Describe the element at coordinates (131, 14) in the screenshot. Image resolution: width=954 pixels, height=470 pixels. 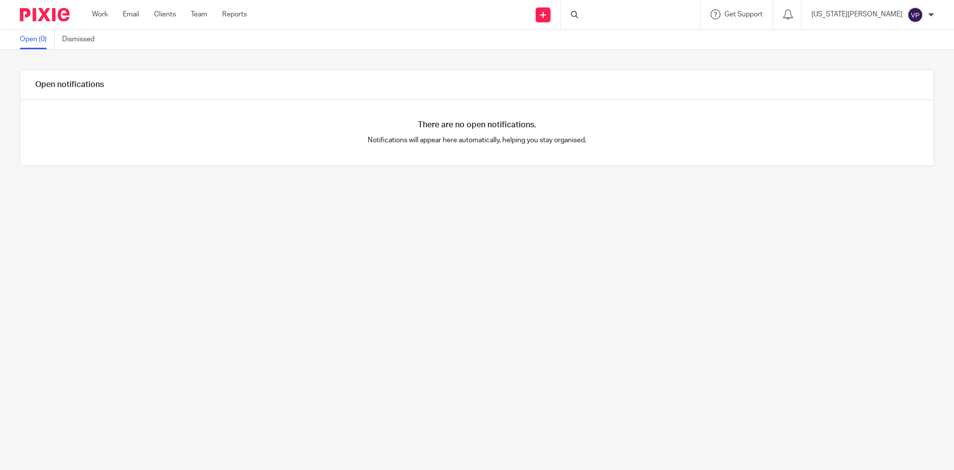
I see `a: Email` at that location.